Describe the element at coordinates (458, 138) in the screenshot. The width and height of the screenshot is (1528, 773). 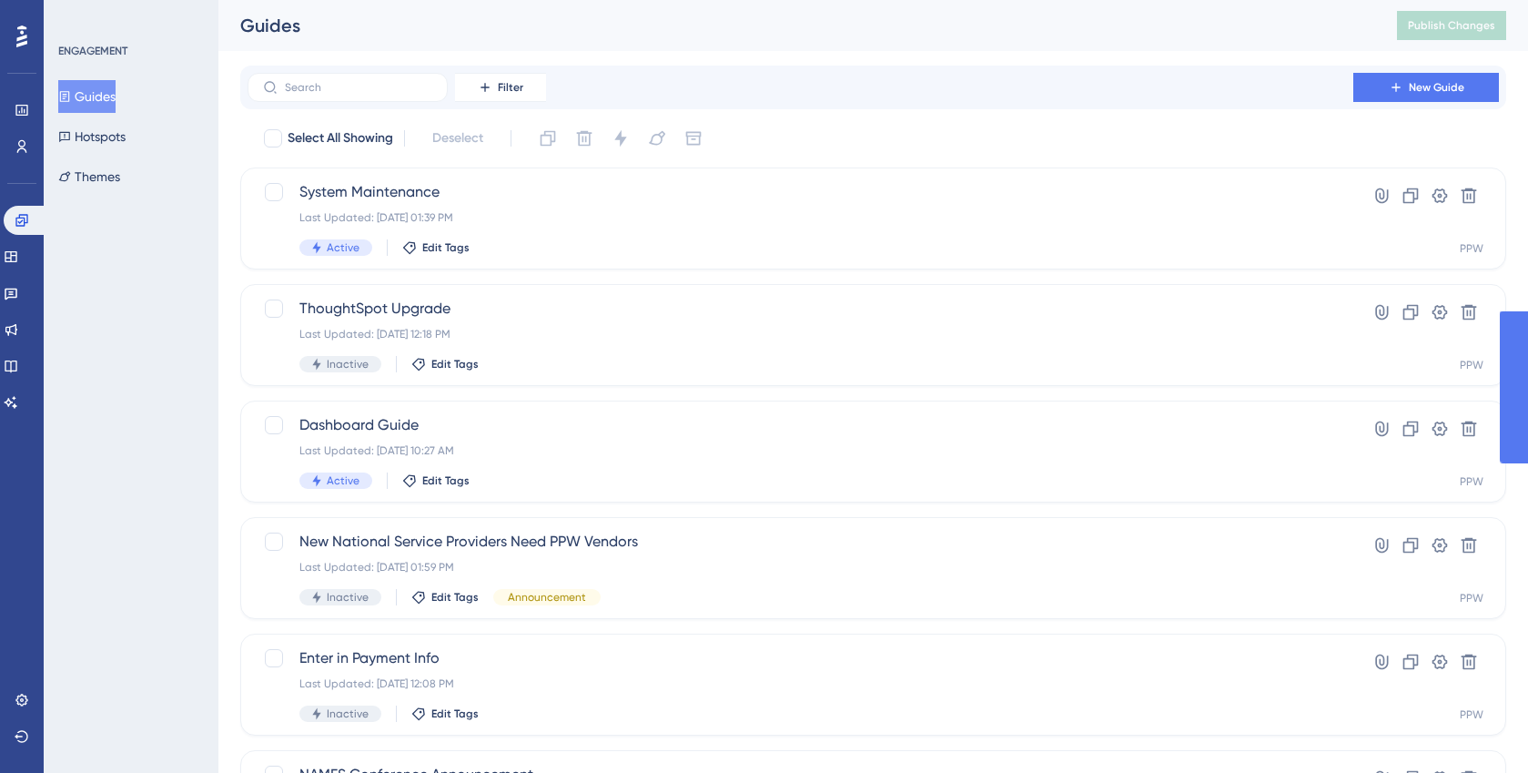
I see `span: Deselect` at that location.